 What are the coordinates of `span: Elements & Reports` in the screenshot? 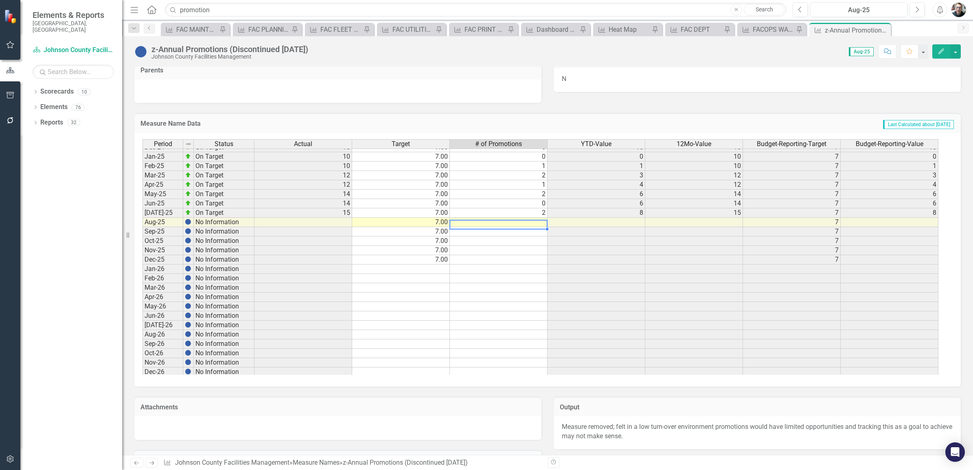 It's located at (73, 15).